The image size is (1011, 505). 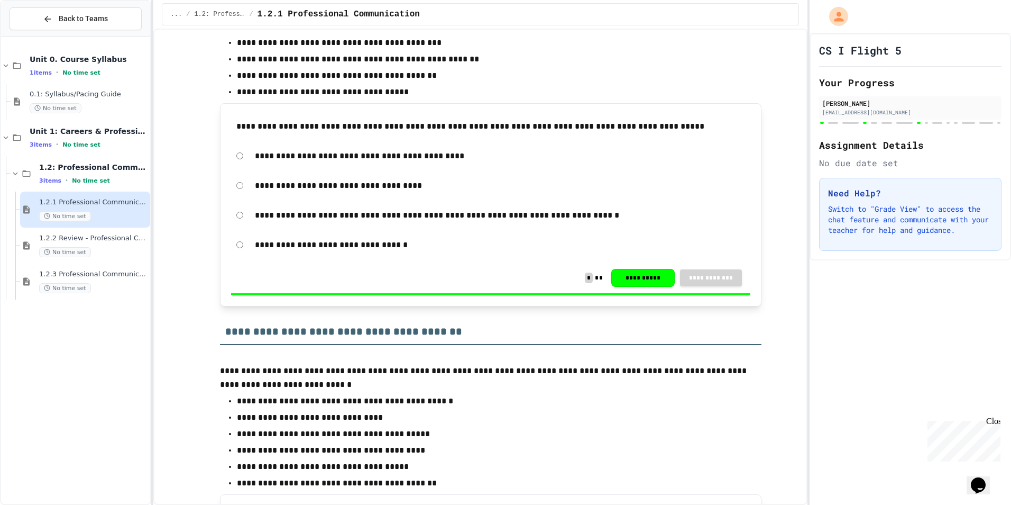 I want to click on span: 0.1: Syllabus/Pacing Guide, so click(x=89, y=94).